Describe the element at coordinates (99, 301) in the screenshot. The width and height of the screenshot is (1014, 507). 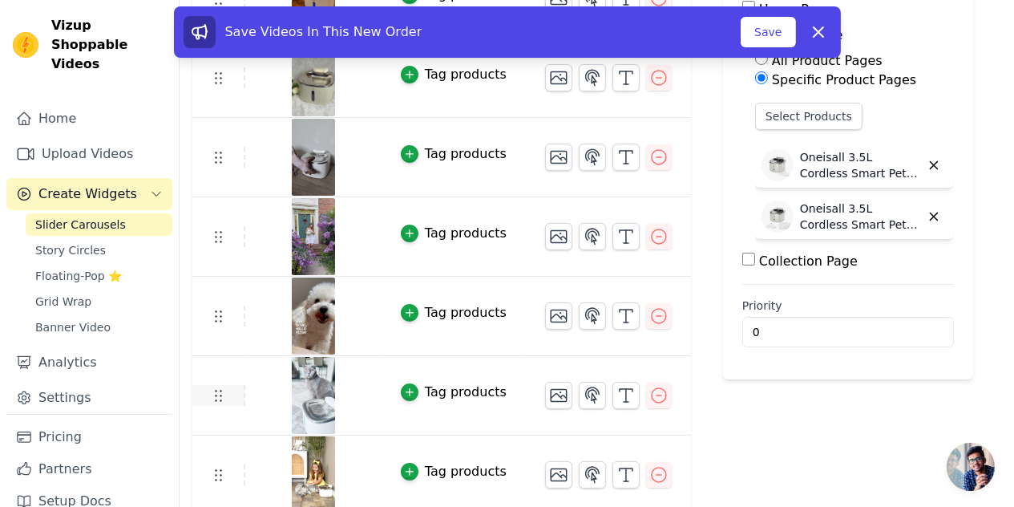
I see `a: Grid Wrap` at that location.